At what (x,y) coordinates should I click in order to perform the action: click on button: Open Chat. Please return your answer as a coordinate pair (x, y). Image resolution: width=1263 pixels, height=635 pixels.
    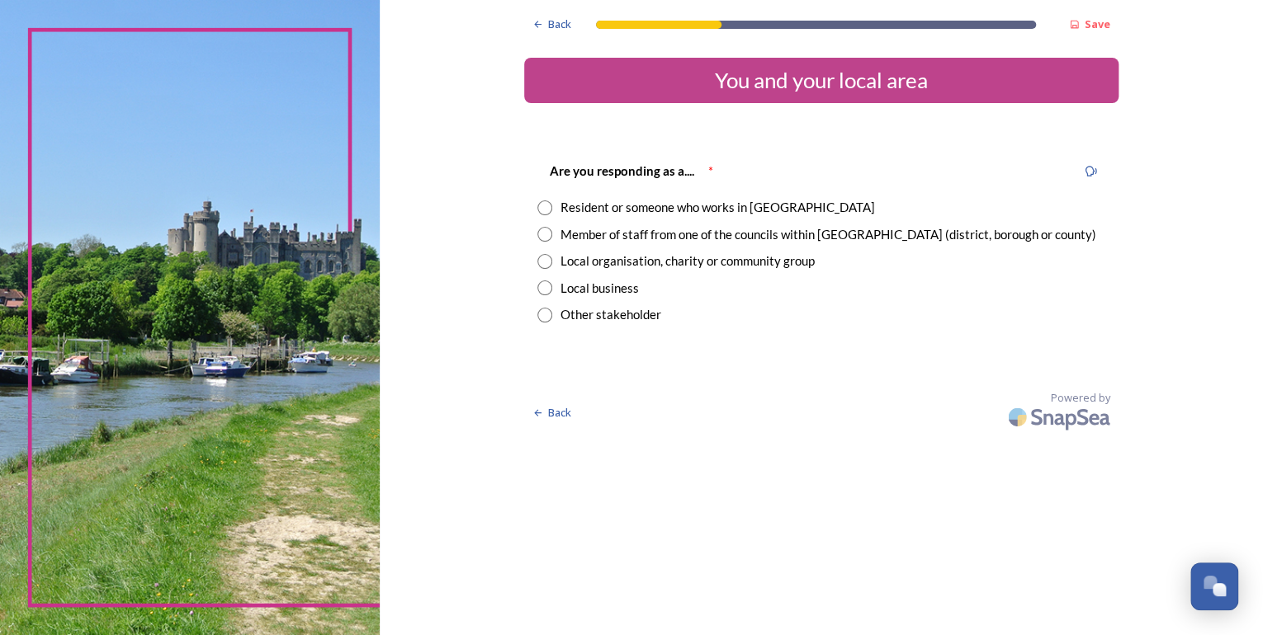
    Looking at the image, I should click on (1214, 587).